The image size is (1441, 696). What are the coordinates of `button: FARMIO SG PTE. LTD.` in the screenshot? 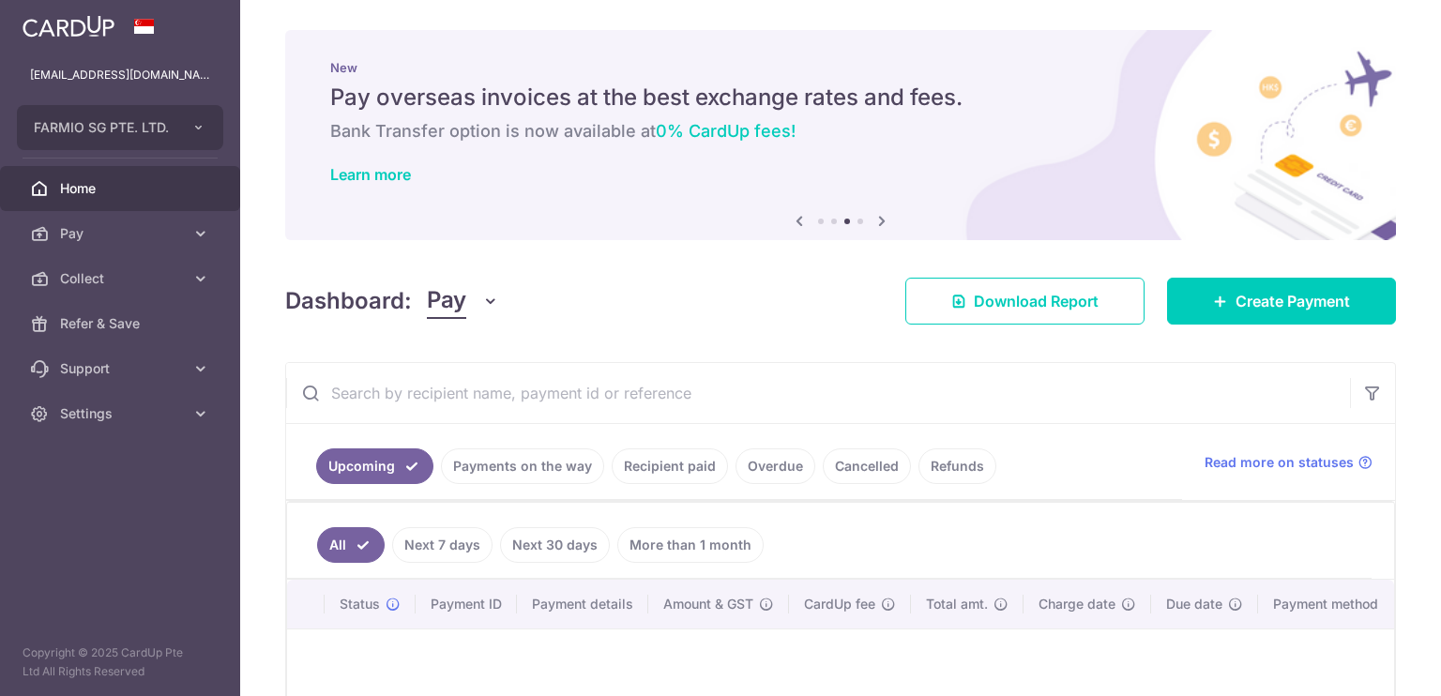 It's located at (120, 128).